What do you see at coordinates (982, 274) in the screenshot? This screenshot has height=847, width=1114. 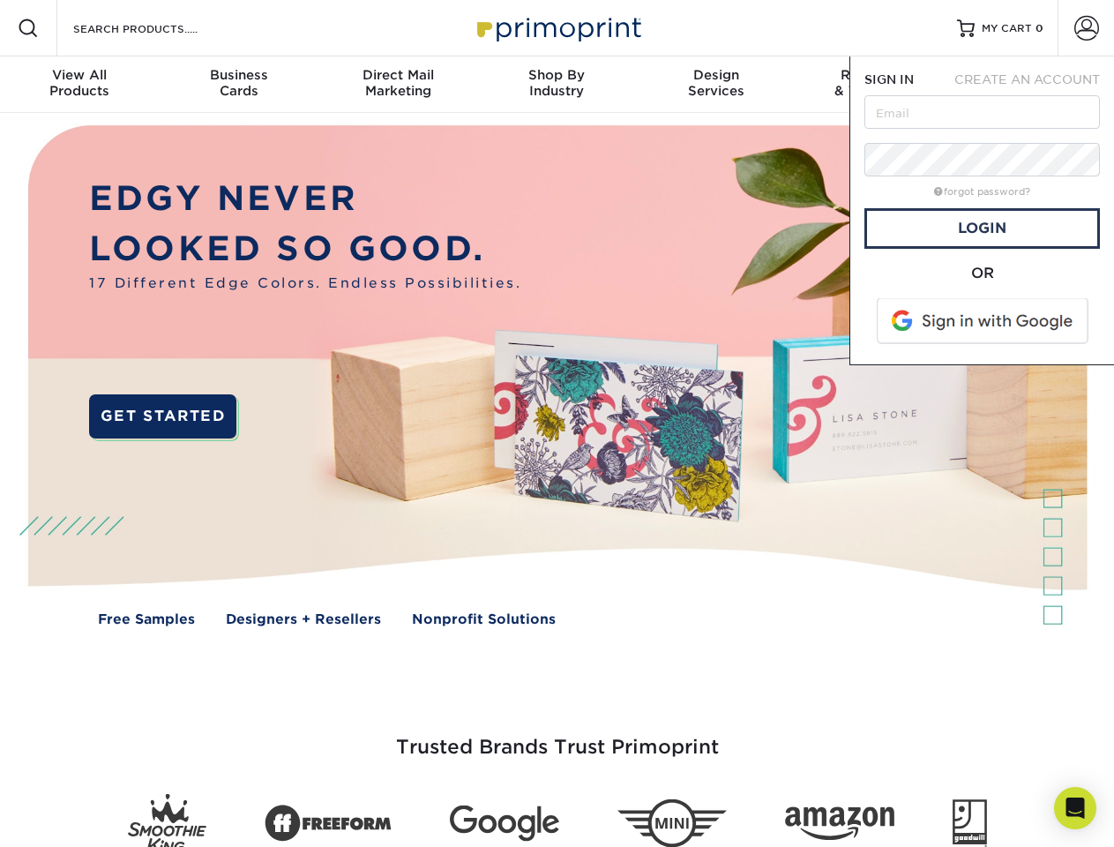 I see `div: OR` at bounding box center [982, 274].